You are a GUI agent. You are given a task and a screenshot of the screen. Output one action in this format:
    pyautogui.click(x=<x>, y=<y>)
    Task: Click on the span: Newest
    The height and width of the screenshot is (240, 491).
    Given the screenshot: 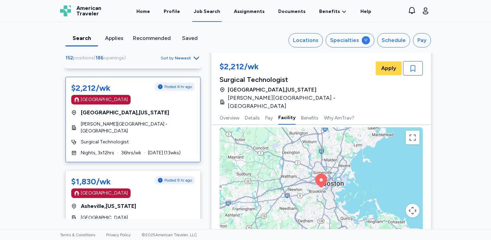 What is the action you would take?
    pyautogui.click(x=183, y=58)
    